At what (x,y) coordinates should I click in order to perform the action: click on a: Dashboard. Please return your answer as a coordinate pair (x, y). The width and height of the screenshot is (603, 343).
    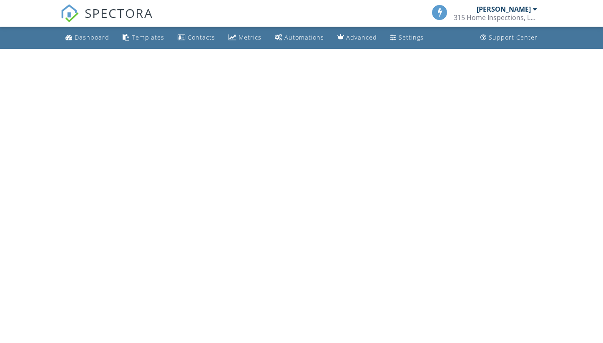
    Looking at the image, I should click on (87, 38).